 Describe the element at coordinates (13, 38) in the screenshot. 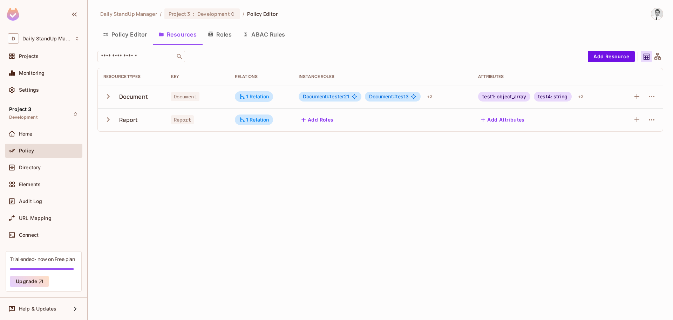

I see `span: D` at that location.